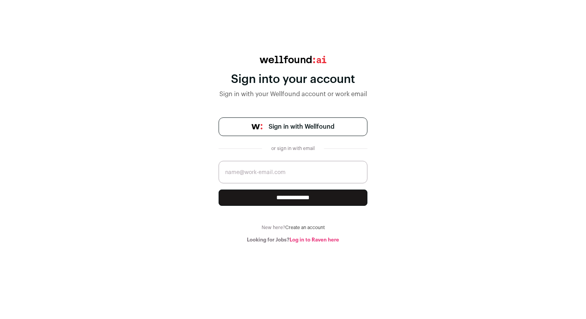 This screenshot has width=586, height=319. I want to click on span: Sign in with Wellfound, so click(302, 127).